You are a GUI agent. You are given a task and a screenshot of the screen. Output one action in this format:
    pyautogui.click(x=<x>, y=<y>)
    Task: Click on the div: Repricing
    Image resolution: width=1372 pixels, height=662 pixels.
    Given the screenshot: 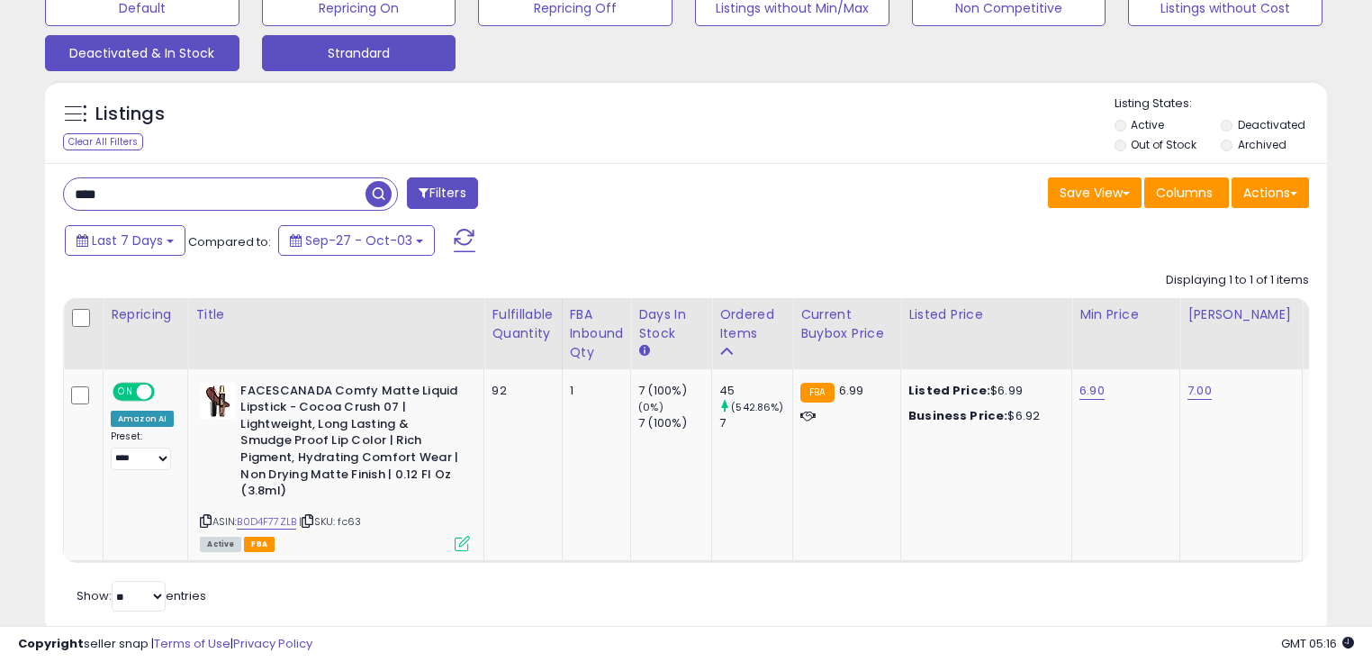 What is the action you would take?
    pyautogui.click(x=145, y=314)
    